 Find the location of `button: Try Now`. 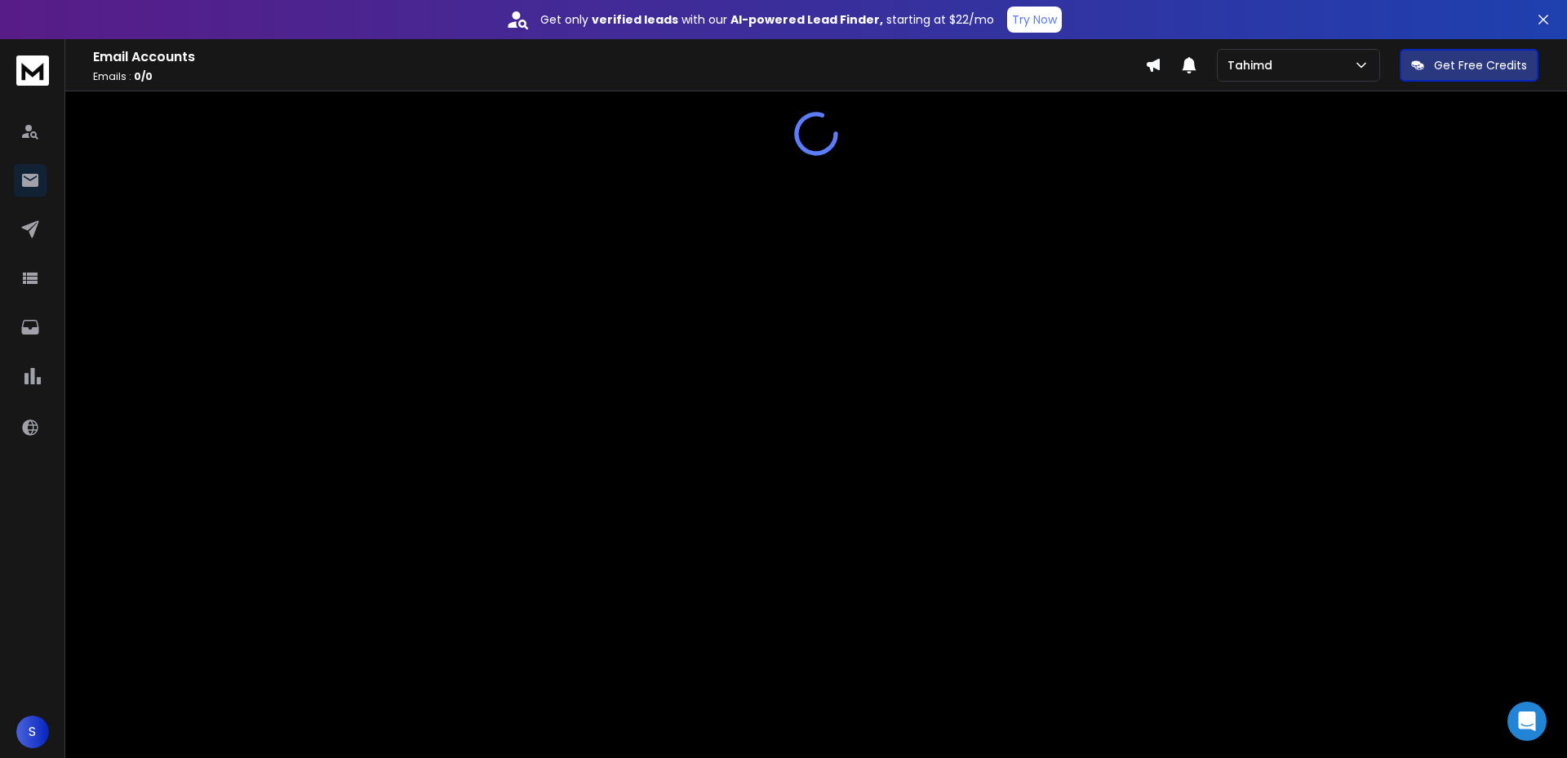

button: Try Now is located at coordinates (1034, 20).